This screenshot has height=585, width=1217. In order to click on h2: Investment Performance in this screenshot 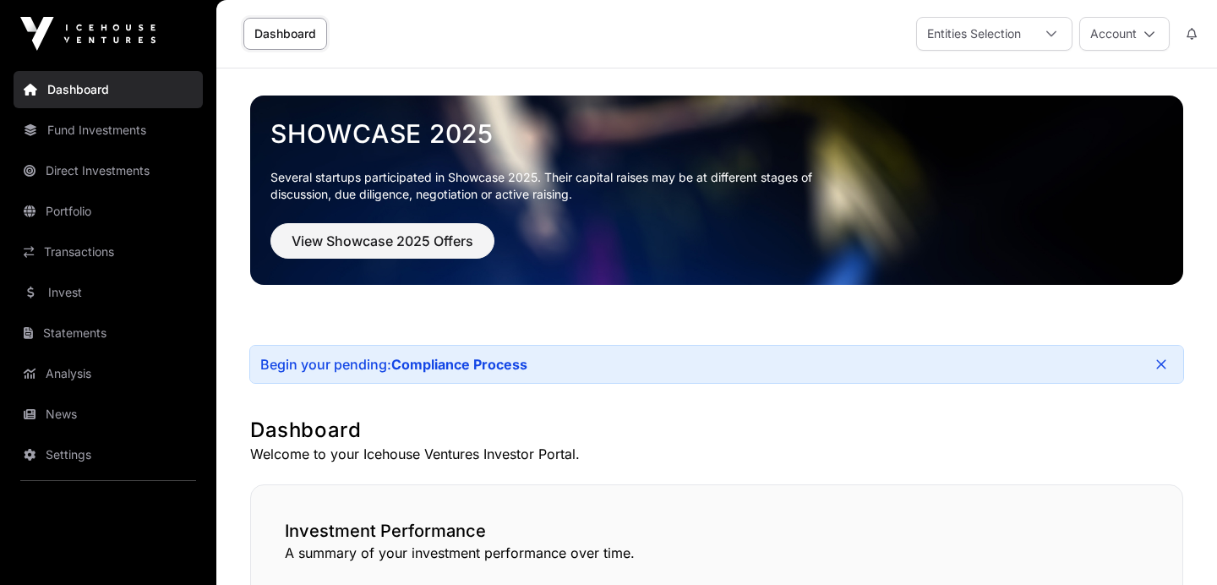, I will do `click(717, 531)`.